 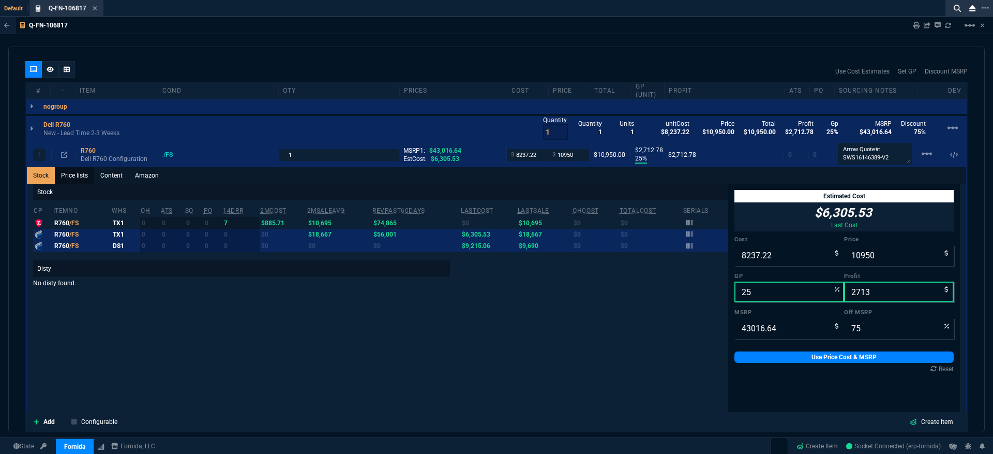 I want to click on a: Create Item, so click(x=817, y=446).